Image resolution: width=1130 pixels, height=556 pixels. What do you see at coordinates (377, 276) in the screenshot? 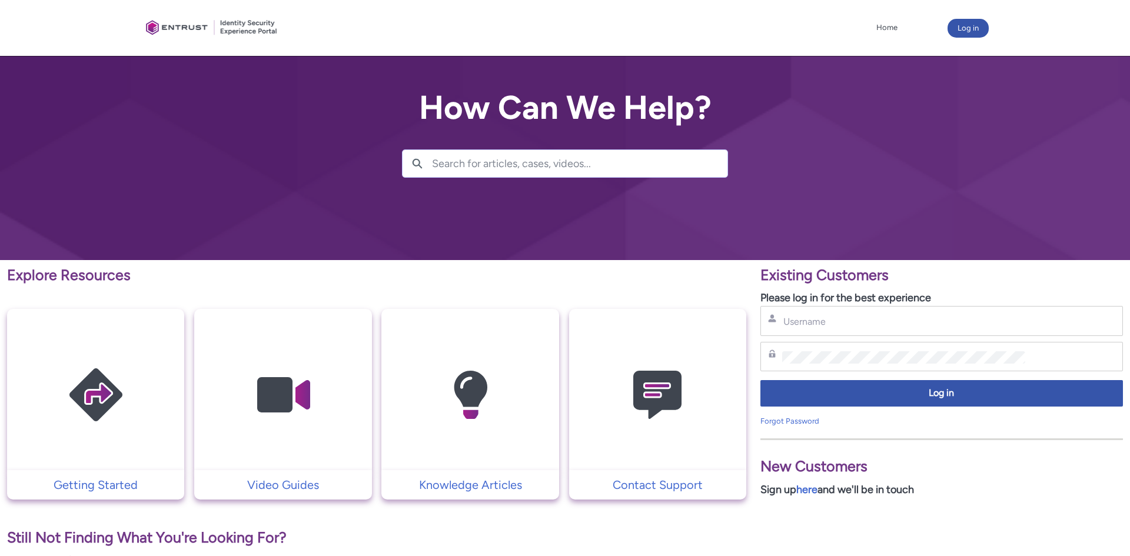
I see `p: Explore Resources` at bounding box center [377, 276].